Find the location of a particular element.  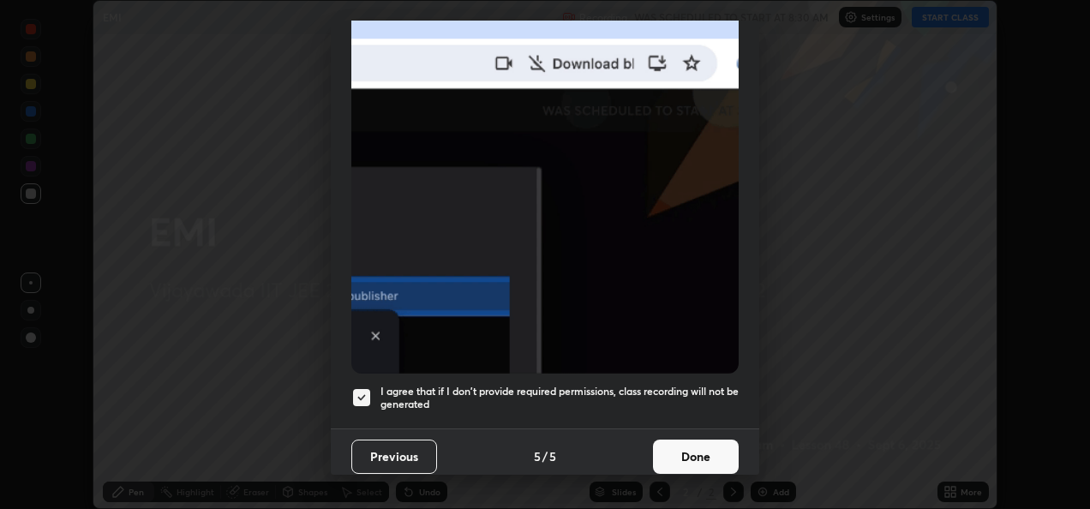

h5: I agree that if I don't provide required permissions, class recording will not be generated is located at coordinates (560, 398).